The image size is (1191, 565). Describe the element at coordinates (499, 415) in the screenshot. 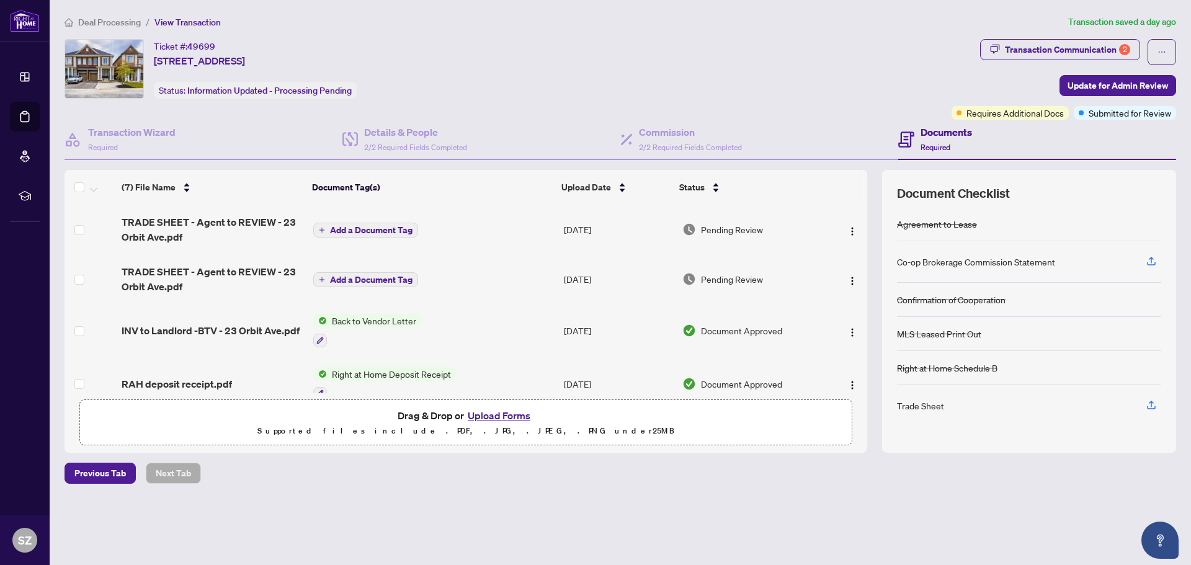

I see `button: Upload Forms` at that location.